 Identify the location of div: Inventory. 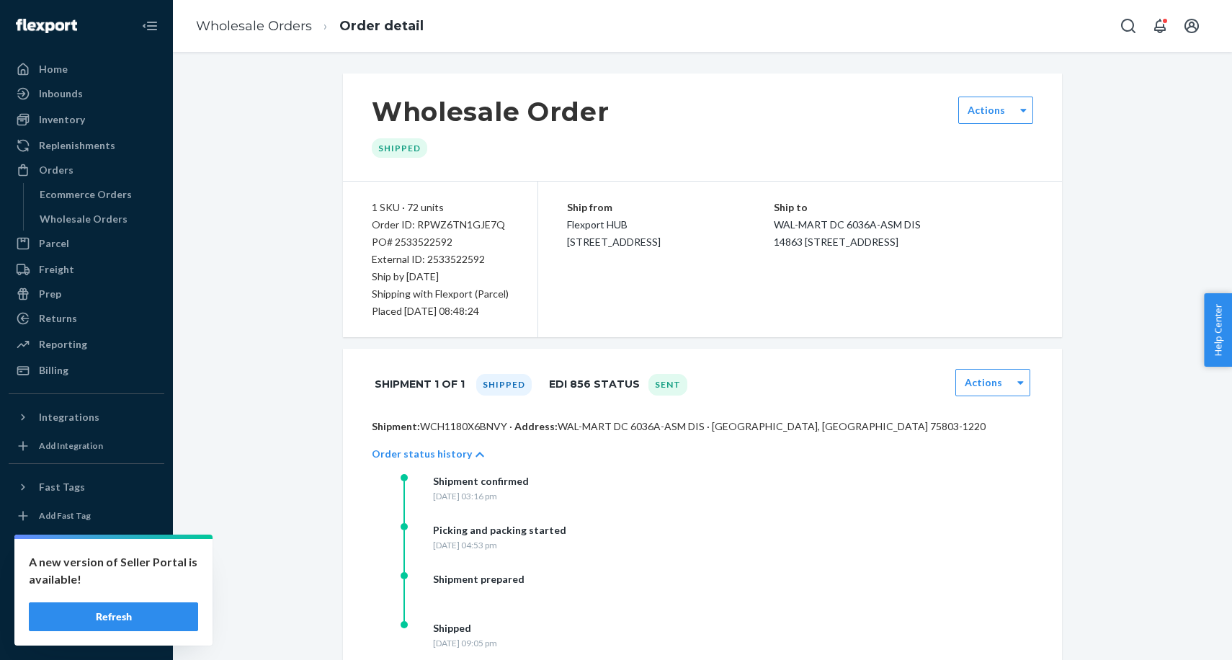
(62, 120).